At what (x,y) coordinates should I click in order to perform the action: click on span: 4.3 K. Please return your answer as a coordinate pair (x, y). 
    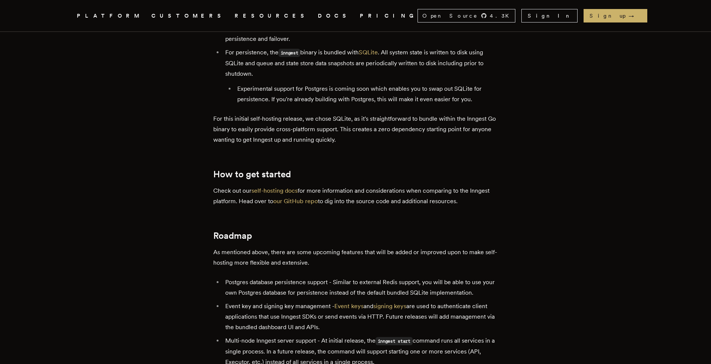
    Looking at the image, I should click on (501, 16).